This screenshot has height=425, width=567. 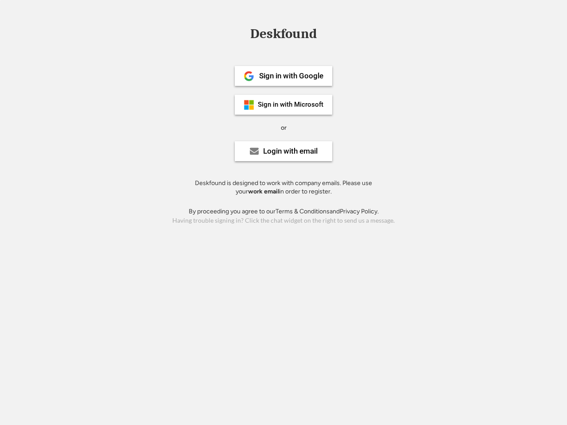 I want to click on strong: work email, so click(x=264, y=191).